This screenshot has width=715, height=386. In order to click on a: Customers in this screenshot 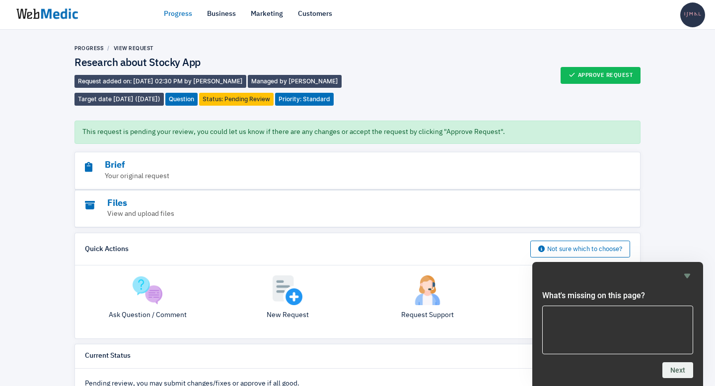, I will do `click(315, 14)`.